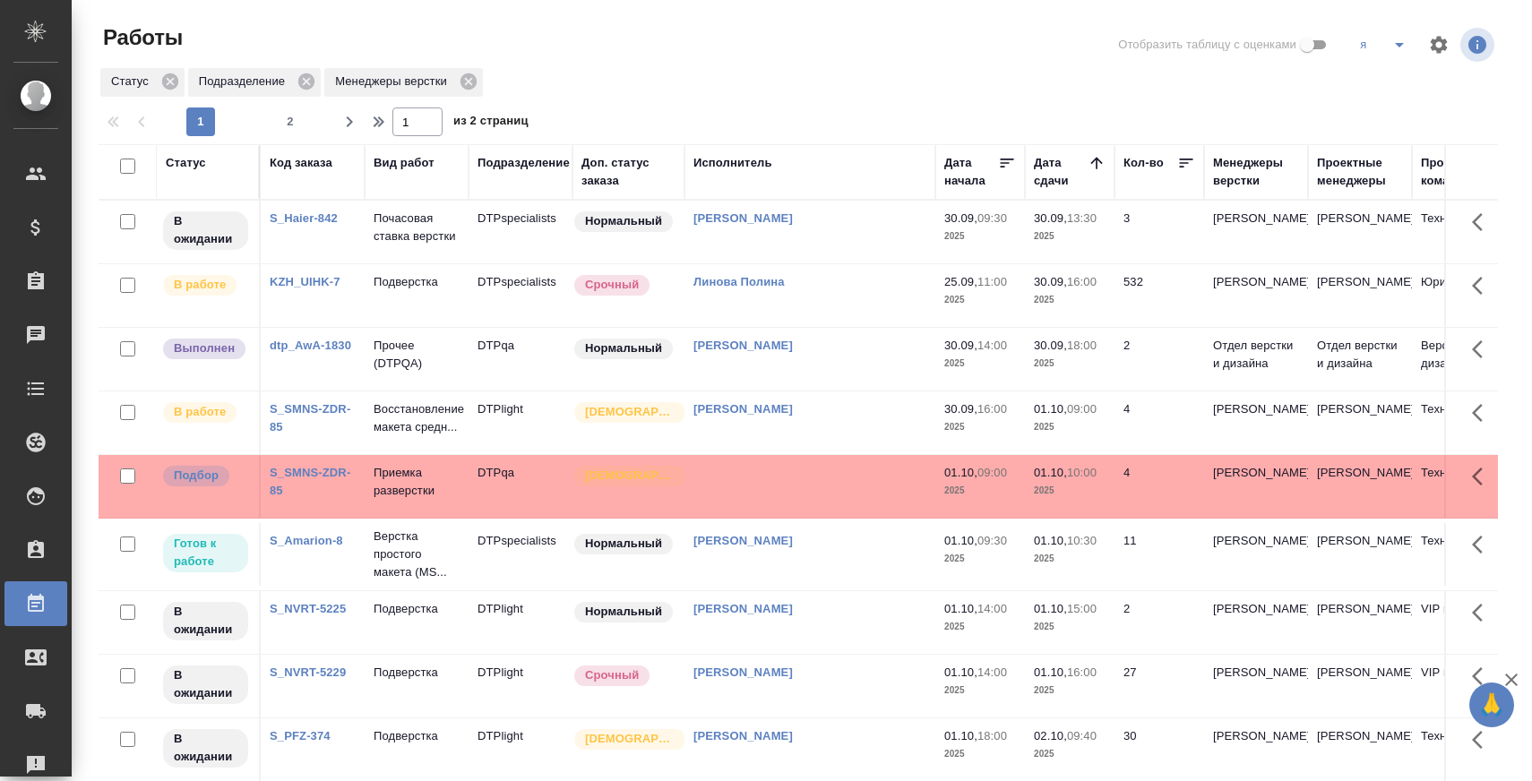 This screenshot has height=781, width=1532. What do you see at coordinates (1159, 296) in the screenshot?
I see `td: 532` at bounding box center [1159, 296].